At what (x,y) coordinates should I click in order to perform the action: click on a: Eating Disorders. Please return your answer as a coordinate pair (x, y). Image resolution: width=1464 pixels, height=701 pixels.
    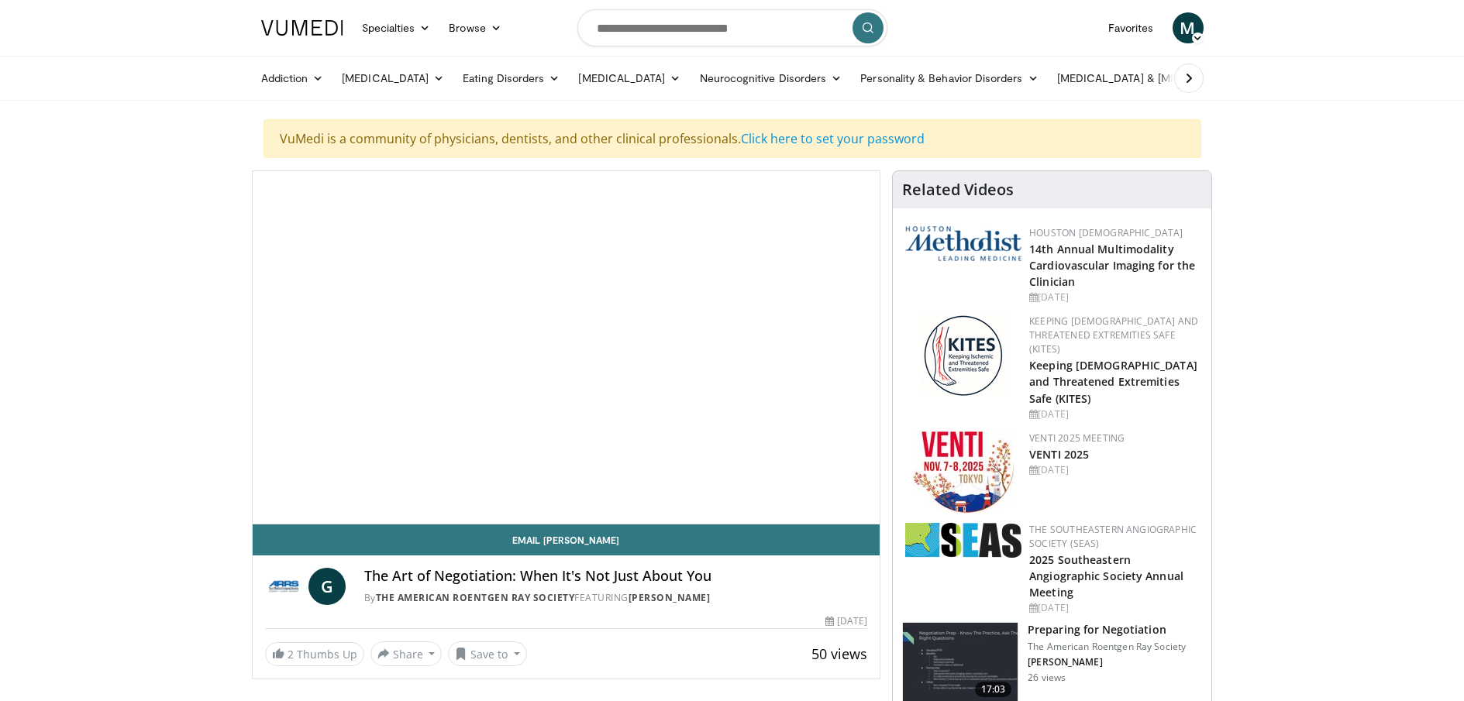
    Looking at the image, I should click on (511, 78).